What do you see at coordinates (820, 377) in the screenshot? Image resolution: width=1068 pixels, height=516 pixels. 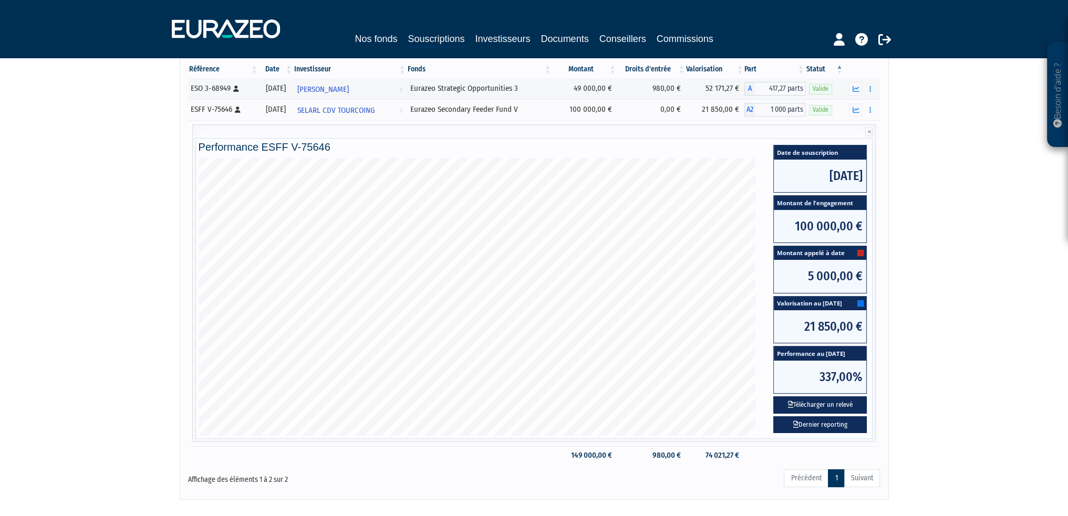 I see `span: 337,00%` at bounding box center [820, 377].